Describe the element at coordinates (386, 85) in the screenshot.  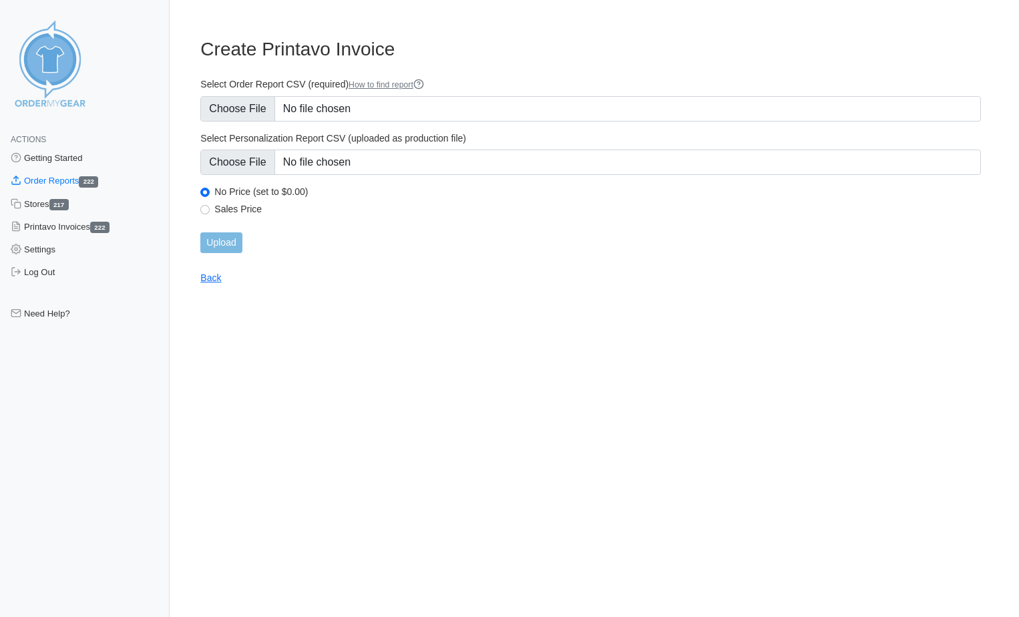
I see `a: How to find report` at that location.